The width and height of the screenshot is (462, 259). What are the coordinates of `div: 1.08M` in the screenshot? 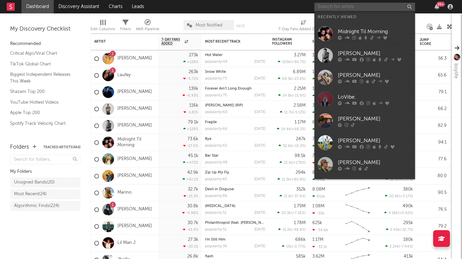 It's located at (319, 206).